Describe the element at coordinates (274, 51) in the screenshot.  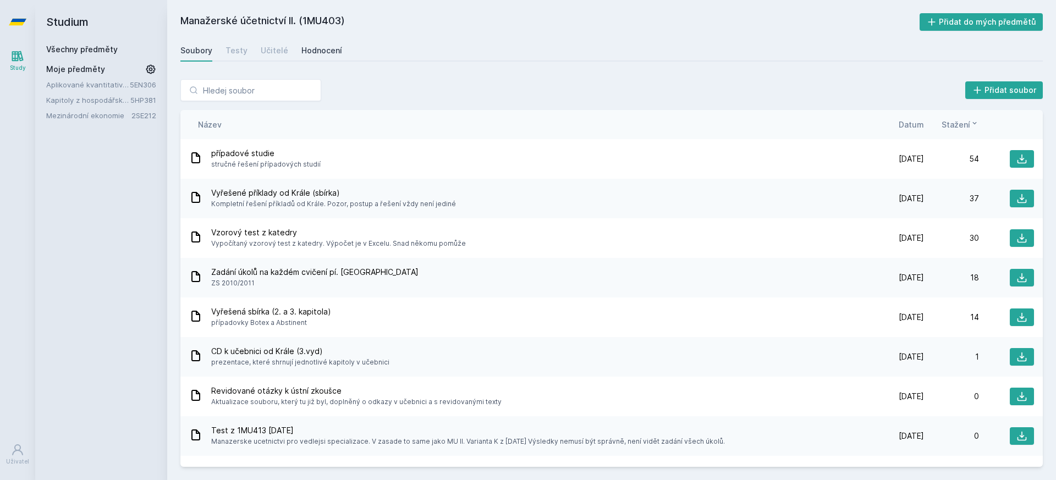
I see `div: Učitelé` at that location.